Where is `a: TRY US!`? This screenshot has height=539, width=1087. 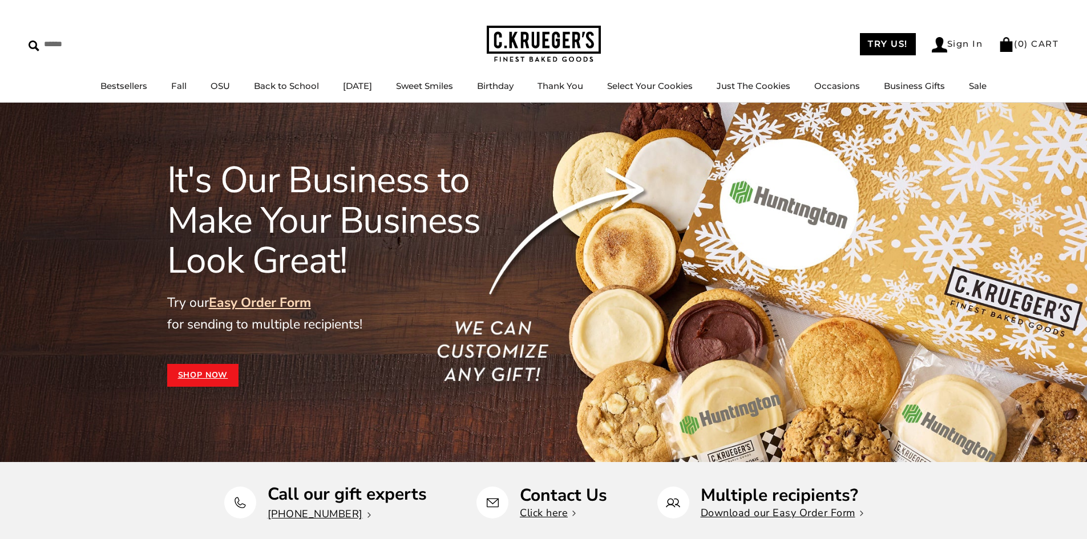
a: TRY US! is located at coordinates (888, 44).